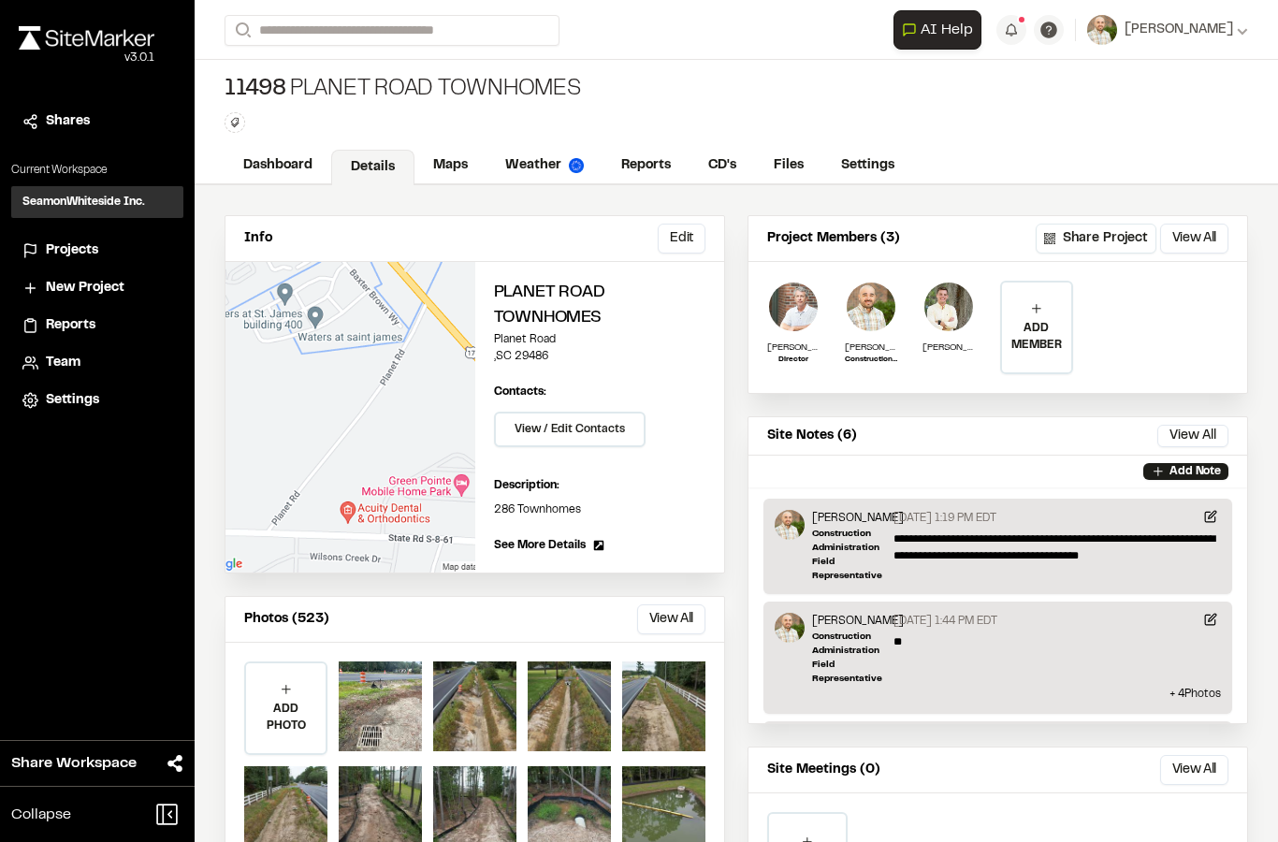  Describe the element at coordinates (258, 239) in the screenshot. I see `p: Info` at that location.